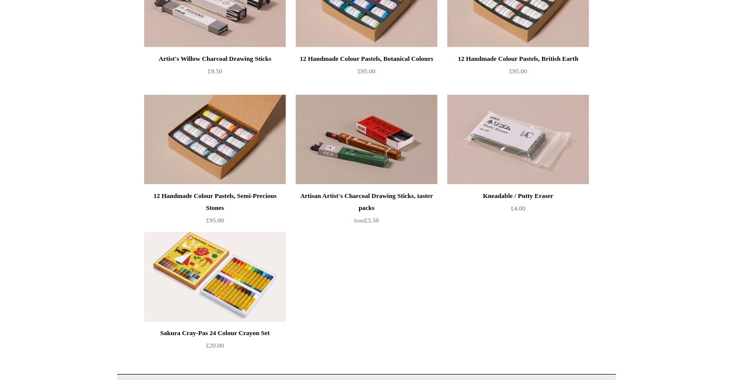  What do you see at coordinates (518, 140) in the screenshot?
I see `a: Kneadable / Putty Eraser Kneadable / Putty Eraser` at bounding box center [518, 140].